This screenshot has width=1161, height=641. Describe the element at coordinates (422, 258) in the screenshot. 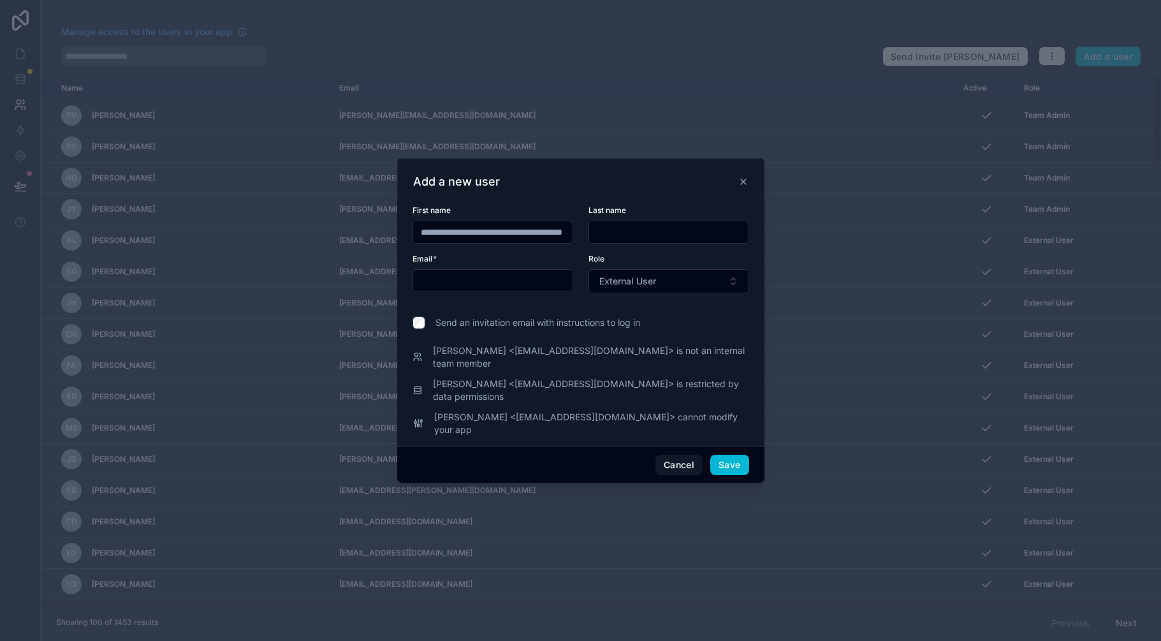

I see `span: Email` at that location.